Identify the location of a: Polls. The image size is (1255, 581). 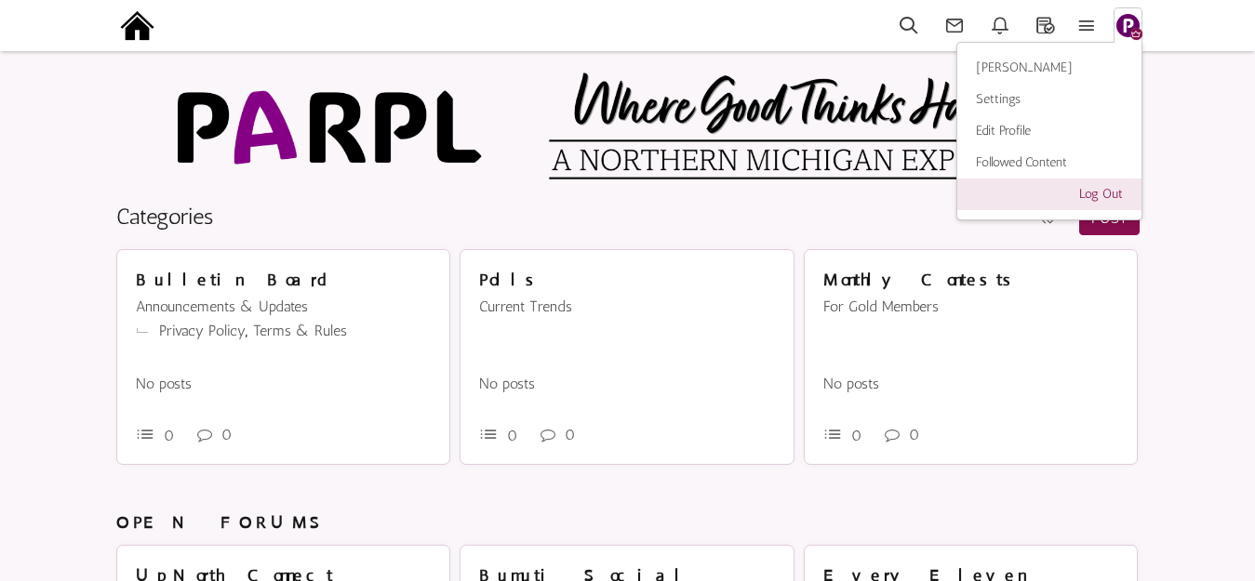
(511, 280).